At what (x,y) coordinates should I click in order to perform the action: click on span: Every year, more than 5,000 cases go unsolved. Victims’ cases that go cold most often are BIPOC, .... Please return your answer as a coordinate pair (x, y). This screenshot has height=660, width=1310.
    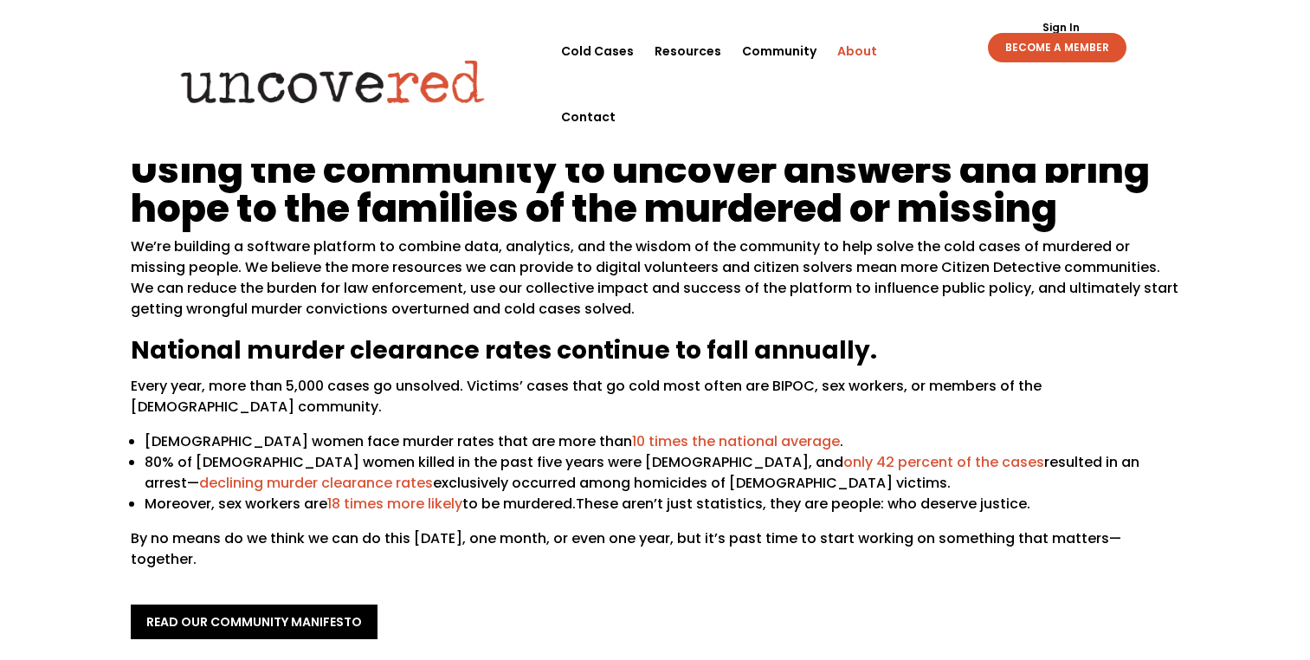
    Looking at the image, I should click on (586, 396).